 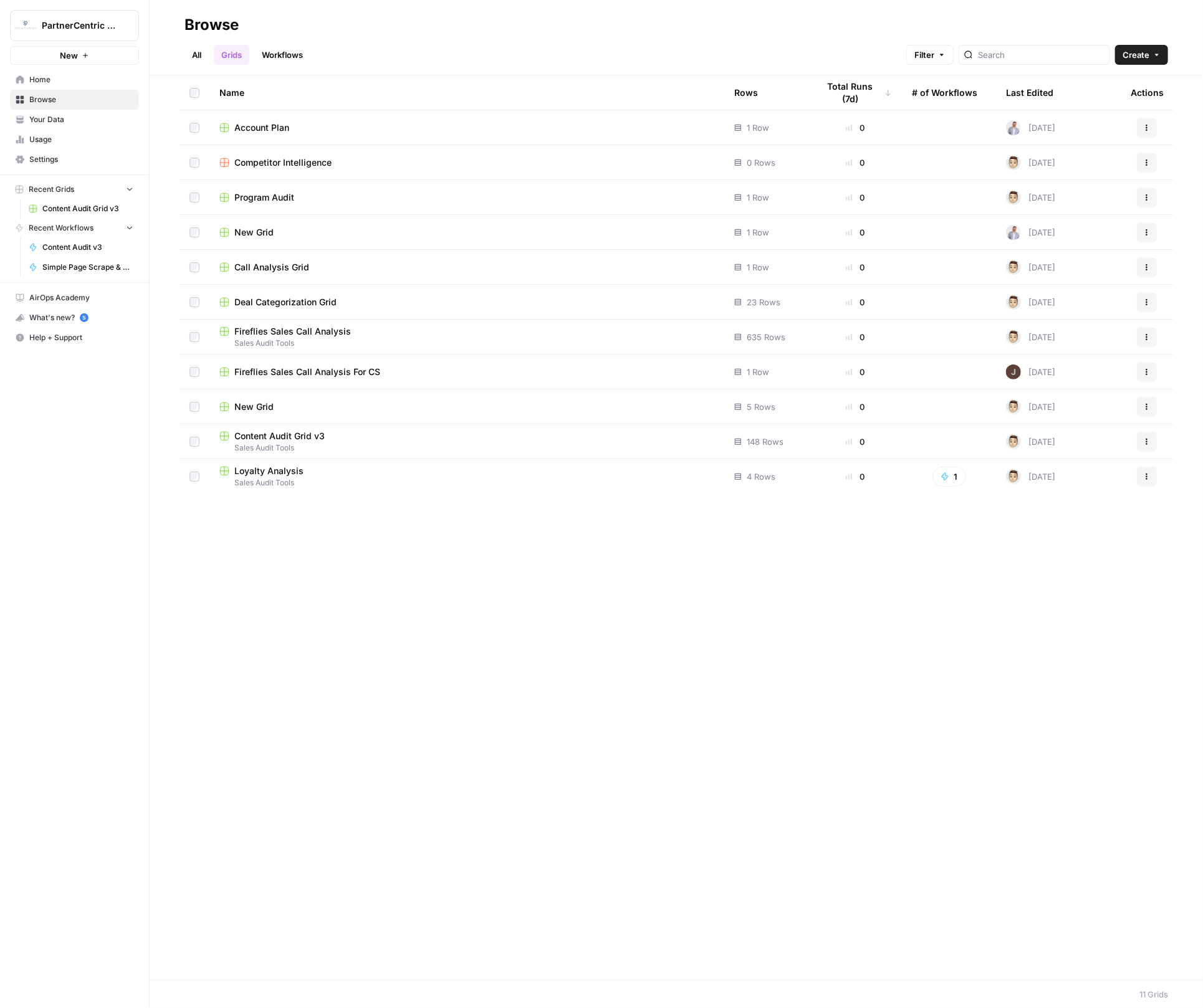 What do you see at coordinates (84, 318) in the screenshot?
I see `text: 5` at bounding box center [84, 318].